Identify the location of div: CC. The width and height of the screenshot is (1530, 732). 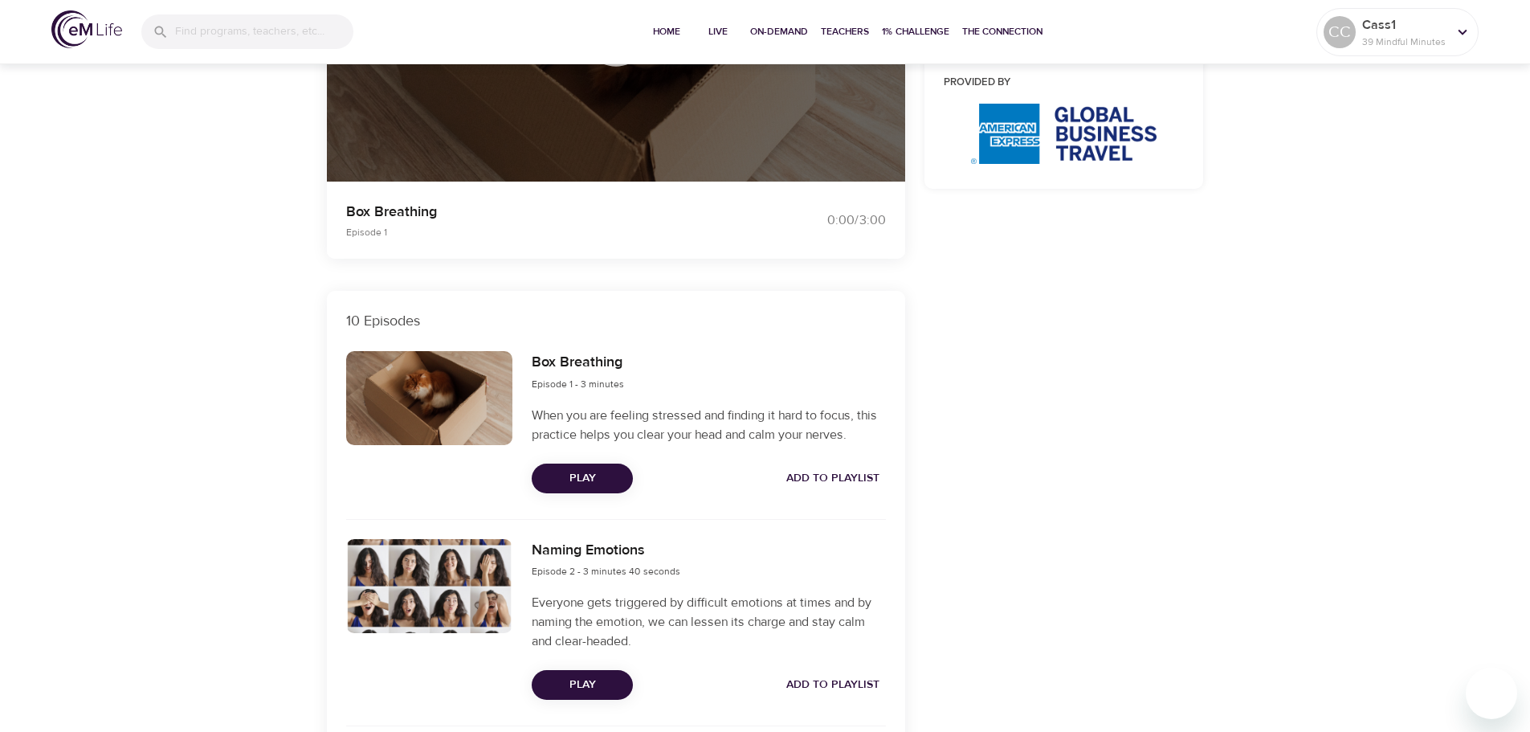
(1340, 32).